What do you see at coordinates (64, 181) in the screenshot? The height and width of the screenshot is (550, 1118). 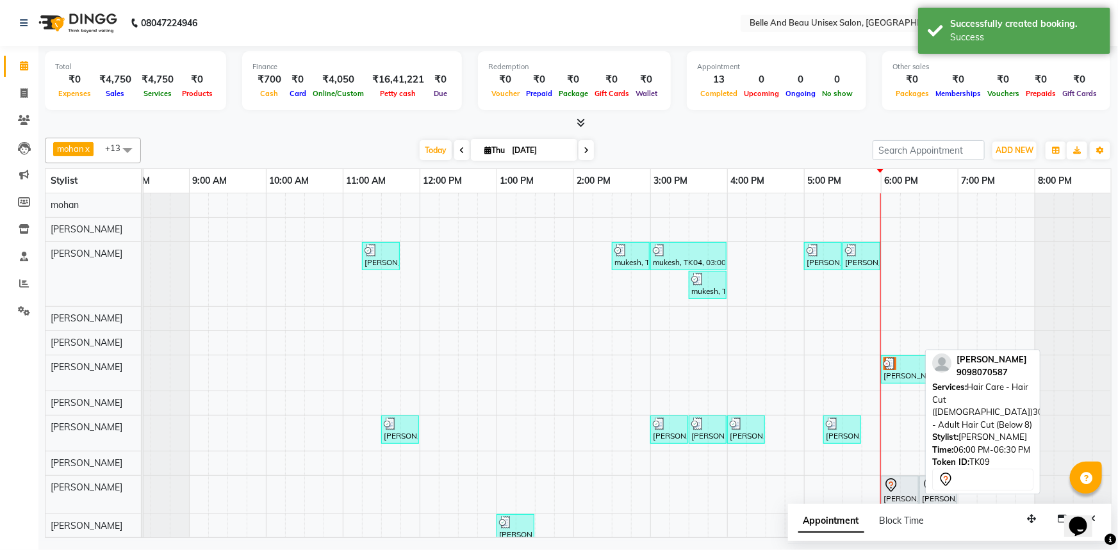 I see `span: Stylist` at bounding box center [64, 181].